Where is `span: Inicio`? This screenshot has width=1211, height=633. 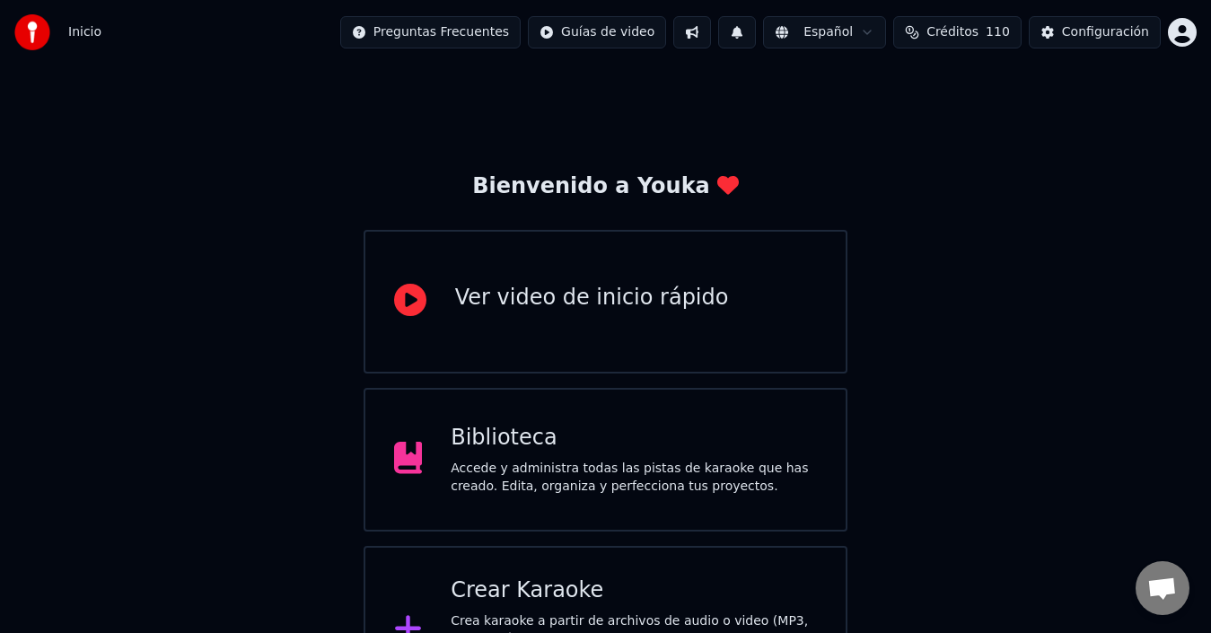 span: Inicio is located at coordinates (84, 32).